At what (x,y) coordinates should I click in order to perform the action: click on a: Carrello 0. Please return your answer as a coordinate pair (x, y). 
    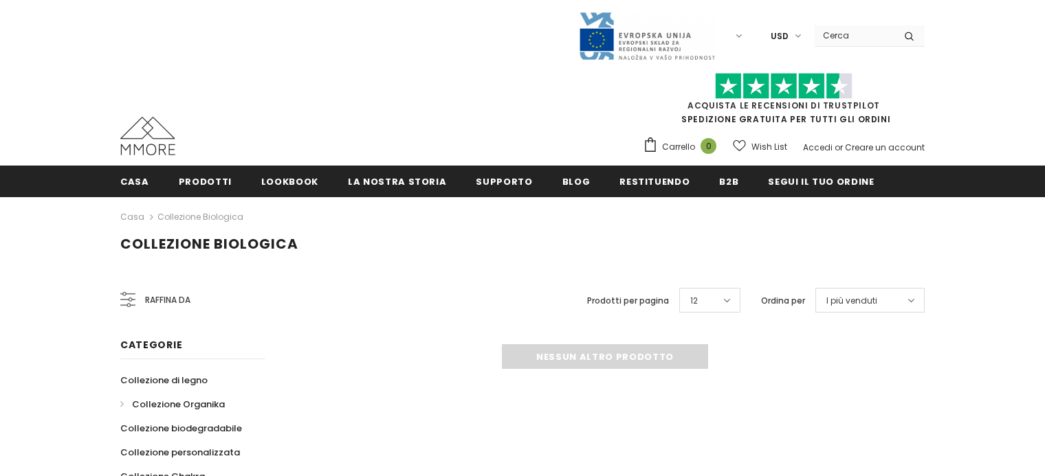
    Looking at the image, I should click on (683, 147).